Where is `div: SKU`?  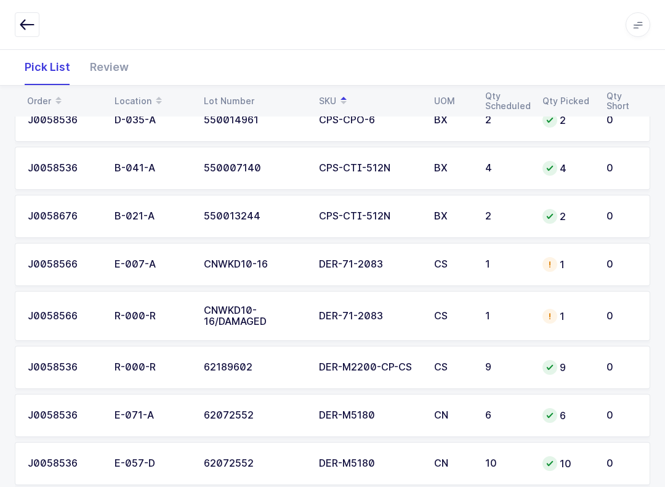
div: SKU is located at coordinates (369, 101).